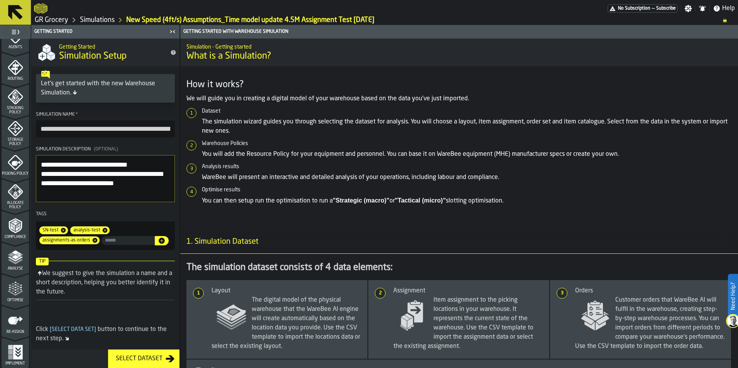  Describe the element at coordinates (666, 8) in the screenshot. I see `span: Subscribe` at that location.